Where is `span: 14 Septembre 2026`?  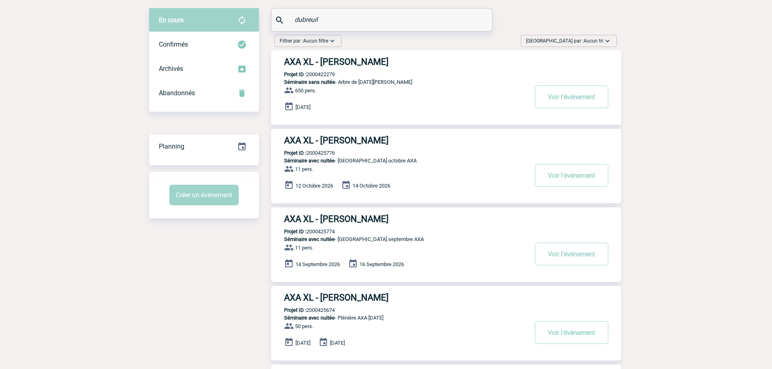
span: 14 Septembre 2026 is located at coordinates (318, 264).